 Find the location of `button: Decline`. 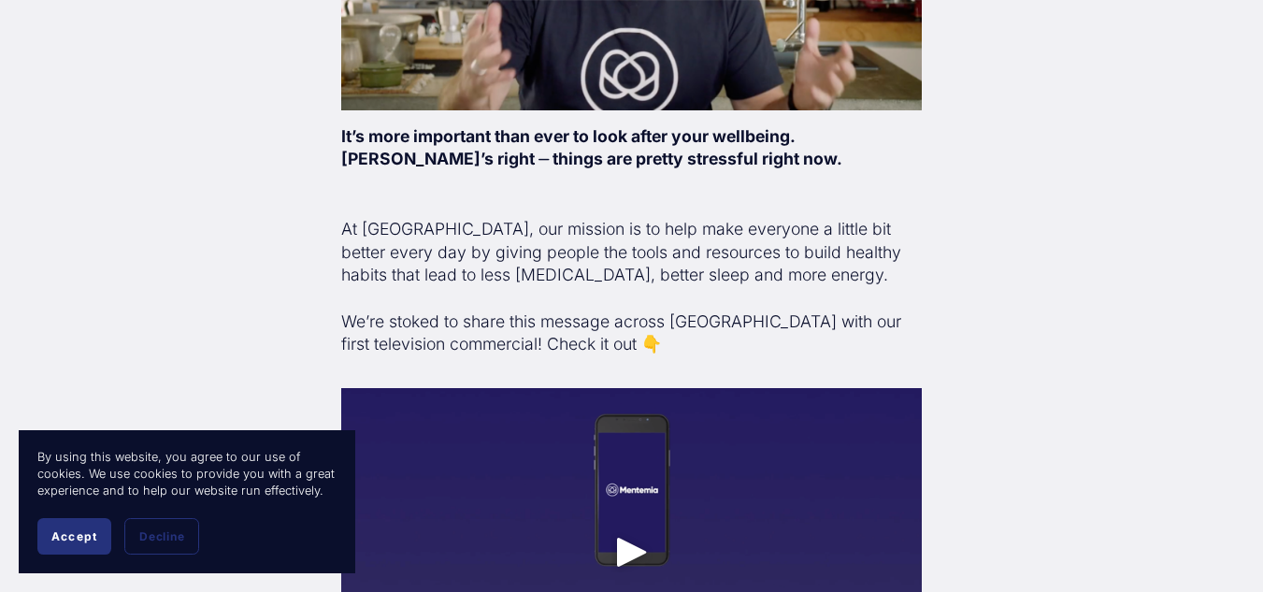

button: Decline is located at coordinates (162, 536).